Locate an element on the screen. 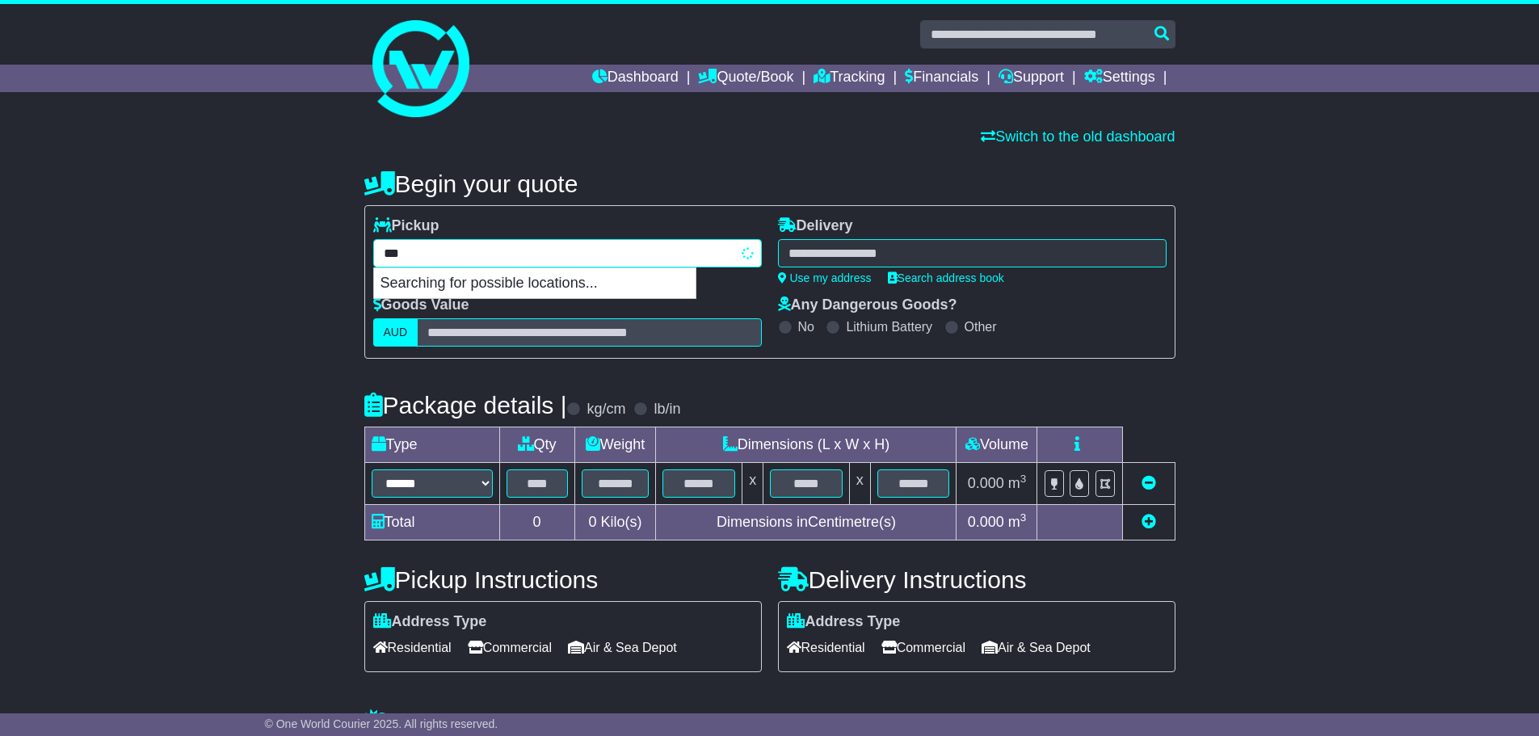 This screenshot has width=1539, height=736. td: Weight is located at coordinates (615, 445).